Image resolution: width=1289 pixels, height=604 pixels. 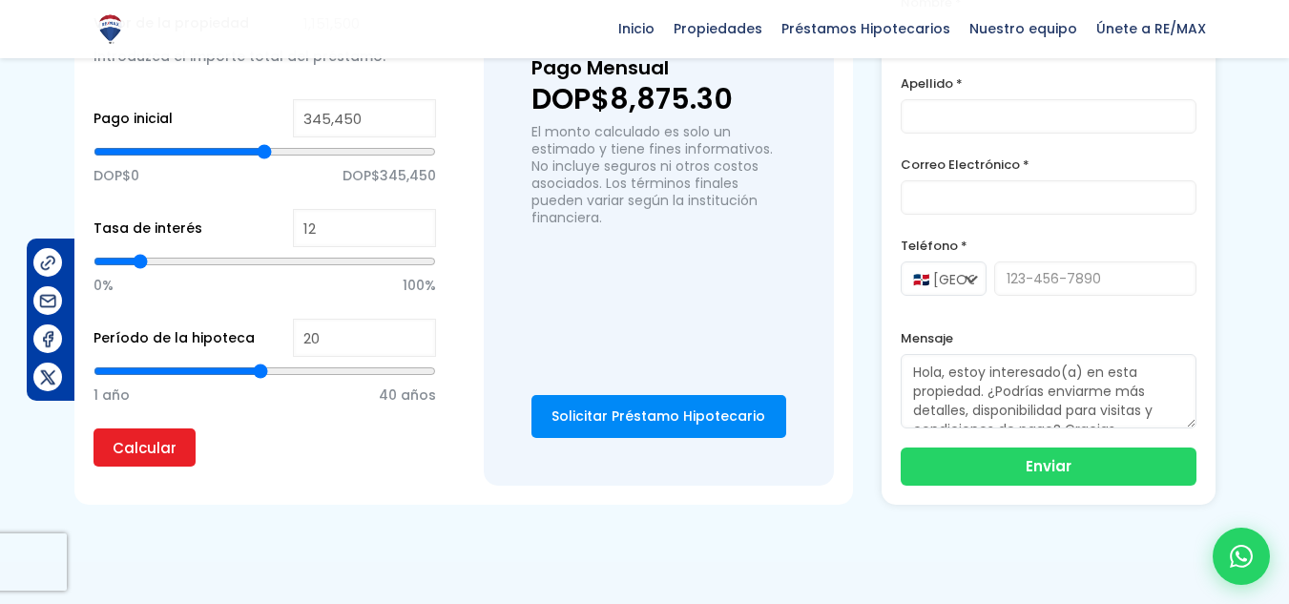 What do you see at coordinates (103, 285) in the screenshot?
I see `span: 0%` at bounding box center [103, 285].